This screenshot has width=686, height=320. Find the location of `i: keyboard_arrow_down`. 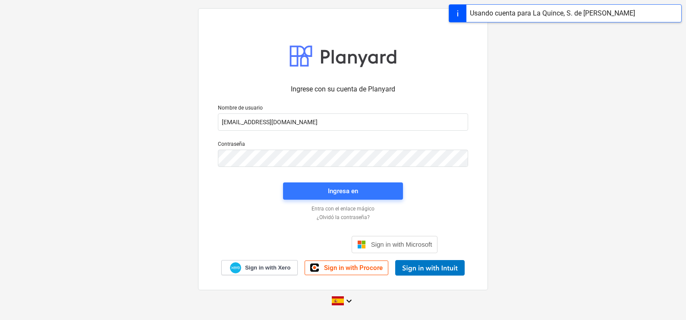

i: keyboard_arrow_down is located at coordinates (349, 301).